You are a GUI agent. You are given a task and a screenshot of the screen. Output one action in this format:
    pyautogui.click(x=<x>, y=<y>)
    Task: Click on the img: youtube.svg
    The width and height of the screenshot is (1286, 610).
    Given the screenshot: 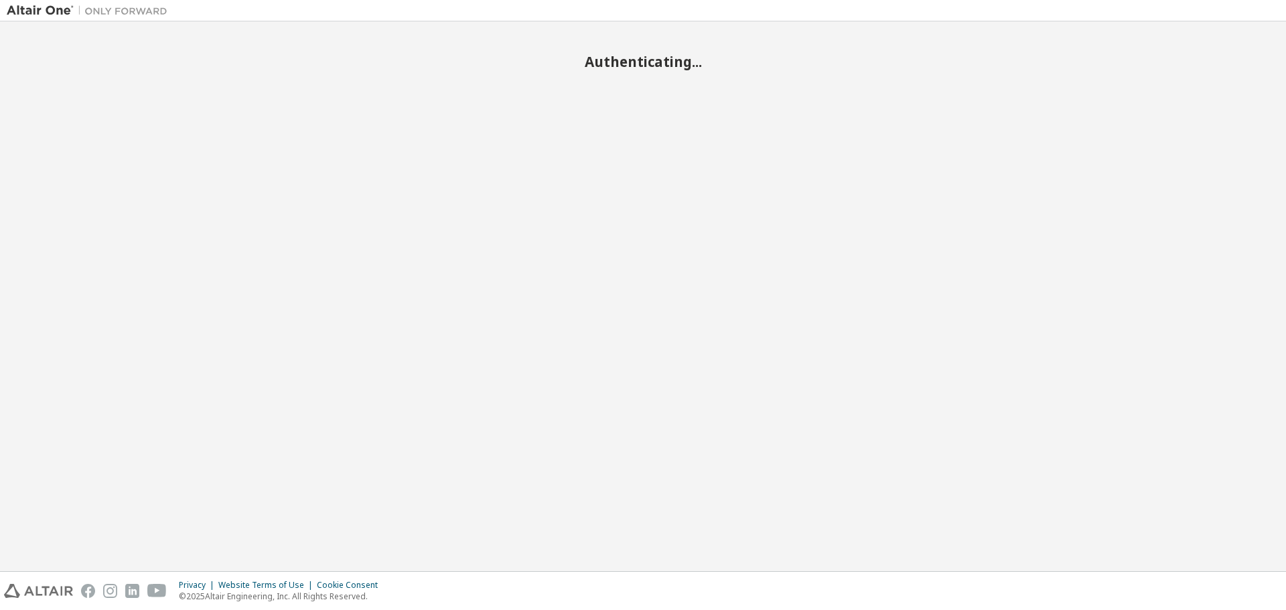 What is the action you would take?
    pyautogui.click(x=157, y=591)
    